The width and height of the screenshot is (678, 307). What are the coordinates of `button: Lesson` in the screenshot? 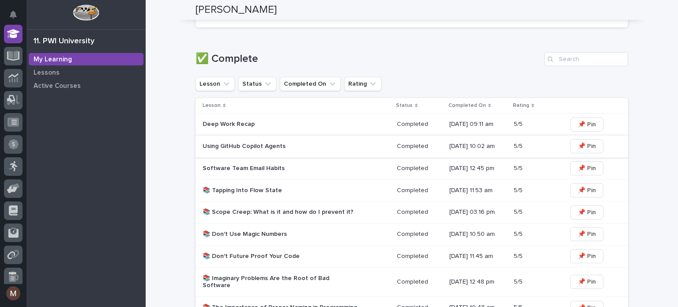 It's located at (215, 84).